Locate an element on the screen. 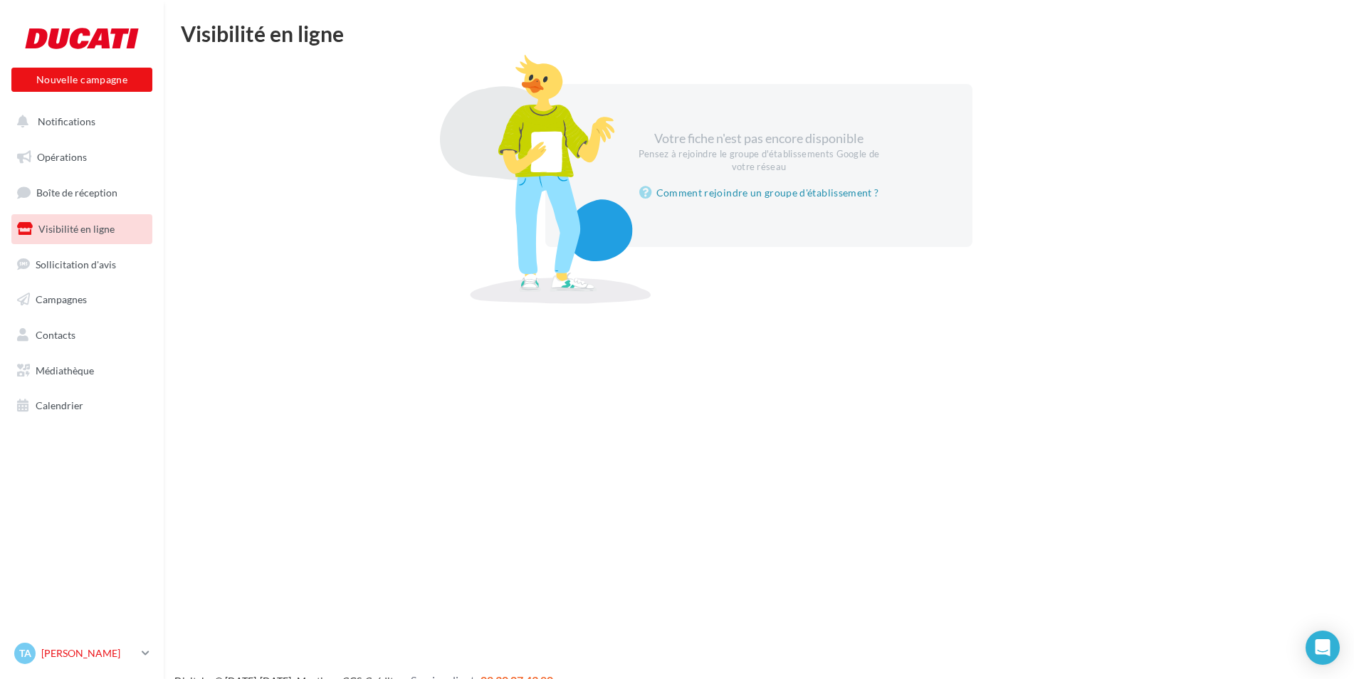 The height and width of the screenshot is (679, 1354). a: Calendrier is located at coordinates (82, 406).